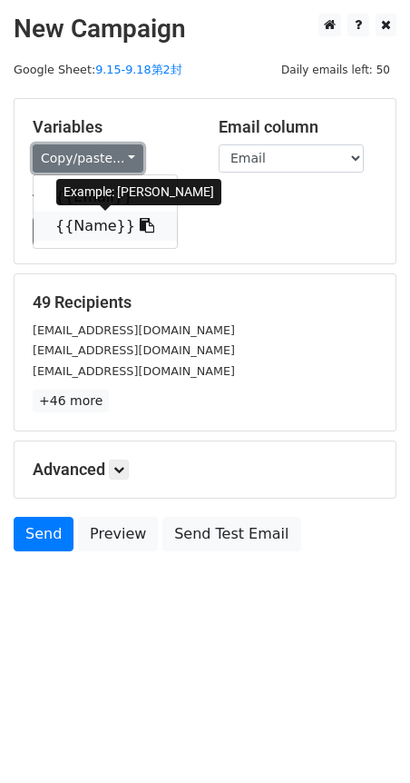  What do you see at coordinates (205, 302) in the screenshot?
I see `h5: 49 Recipients` at bounding box center [205, 302].